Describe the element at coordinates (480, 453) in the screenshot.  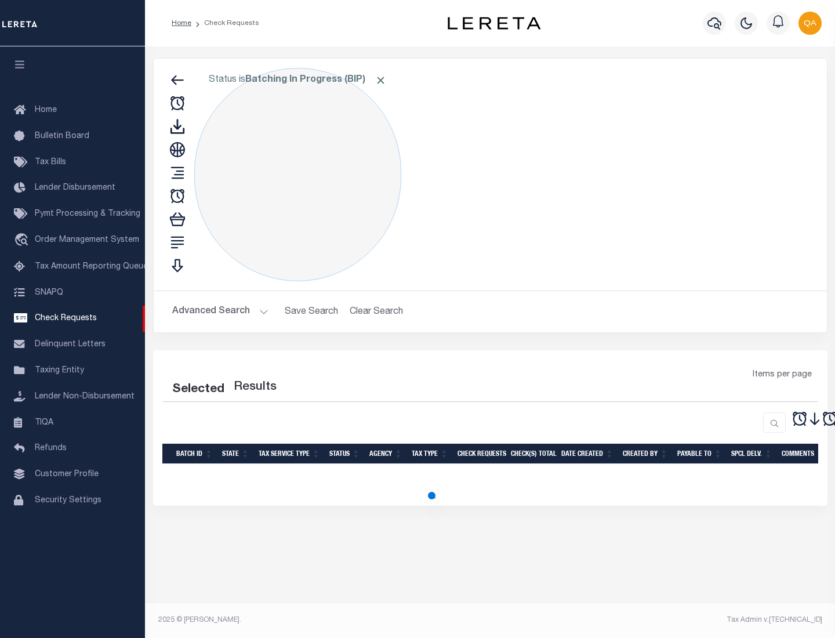
I see `th: Check Requests` at that location.